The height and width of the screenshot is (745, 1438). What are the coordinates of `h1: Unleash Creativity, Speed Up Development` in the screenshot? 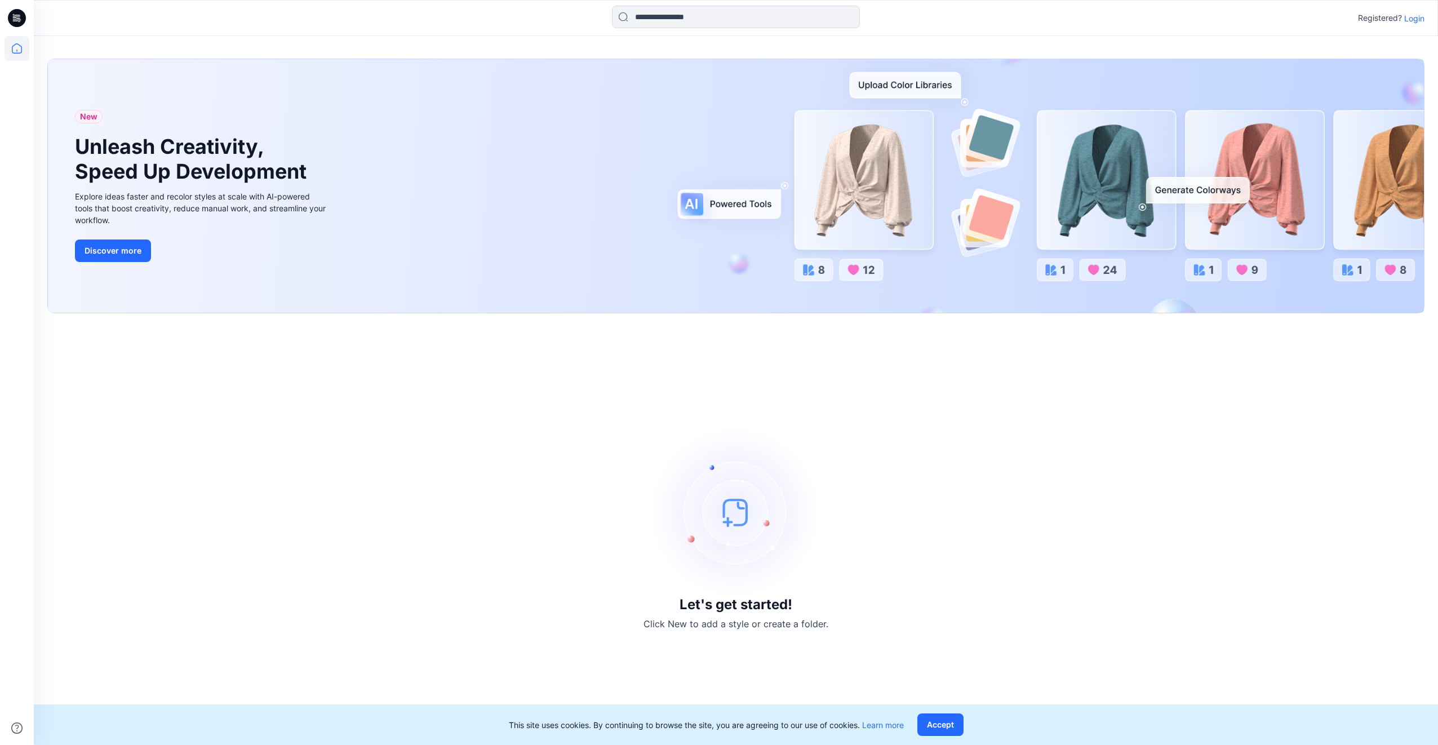 It's located at (193, 159).